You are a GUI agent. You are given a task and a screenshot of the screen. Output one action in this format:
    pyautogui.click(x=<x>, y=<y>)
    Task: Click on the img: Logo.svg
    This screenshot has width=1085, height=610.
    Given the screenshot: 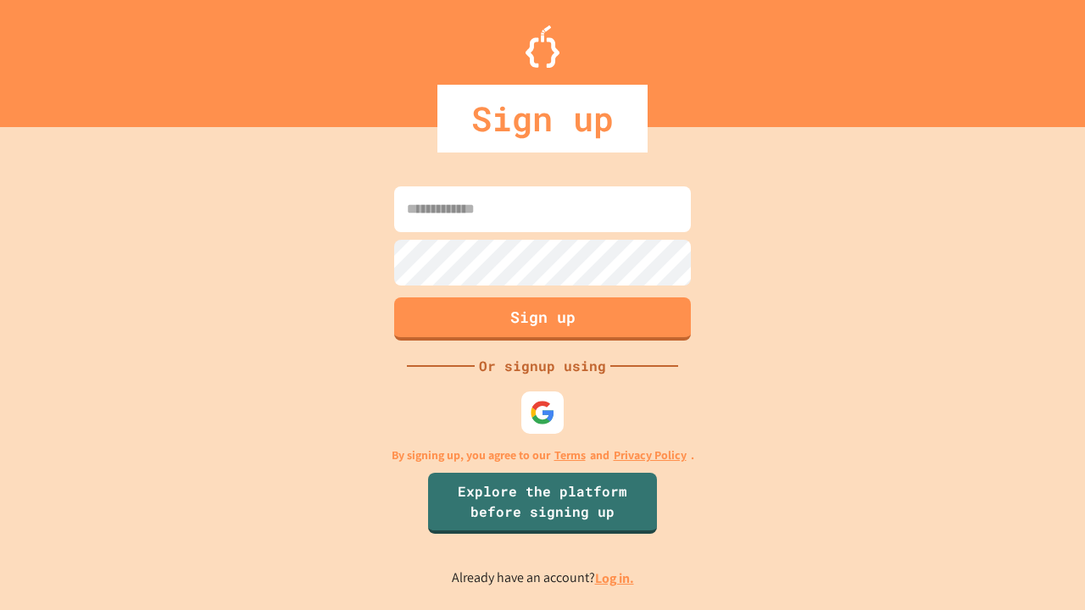 What is the action you would take?
    pyautogui.click(x=542, y=47)
    